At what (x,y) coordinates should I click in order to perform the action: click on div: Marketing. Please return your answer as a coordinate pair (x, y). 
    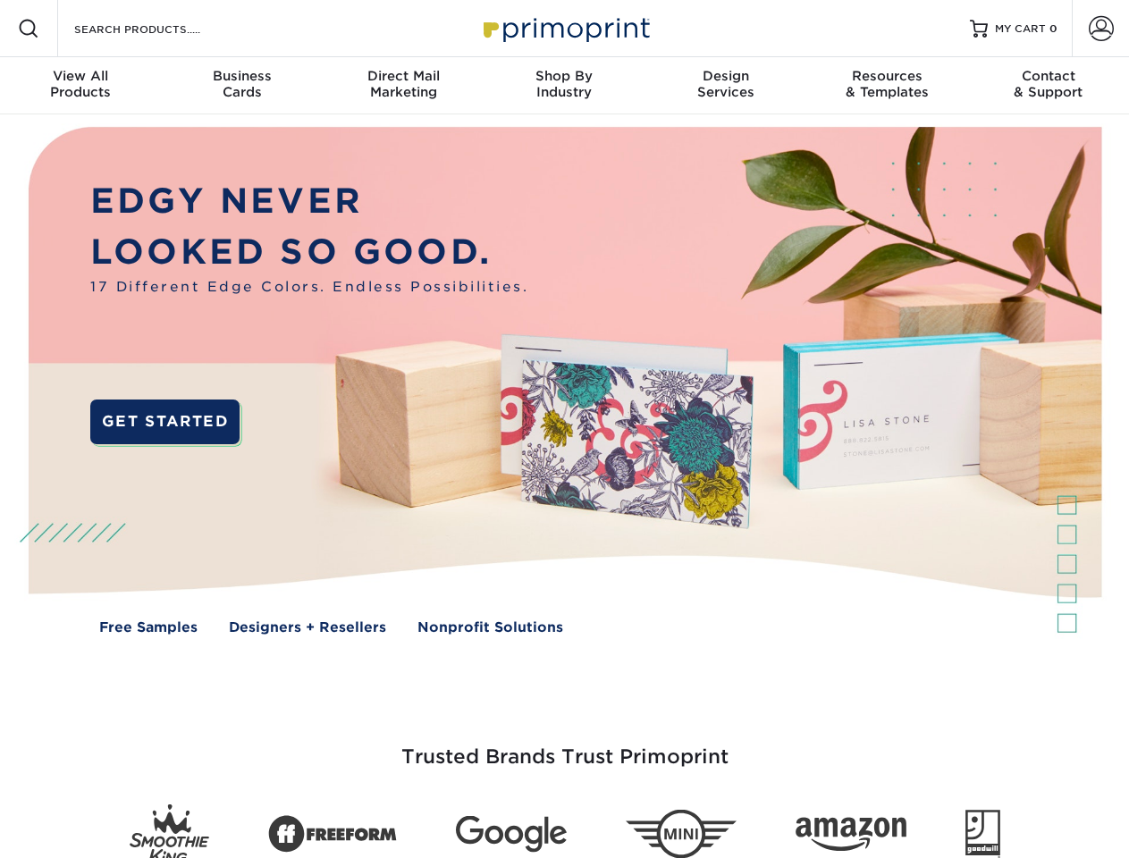
    Looking at the image, I should click on (403, 84).